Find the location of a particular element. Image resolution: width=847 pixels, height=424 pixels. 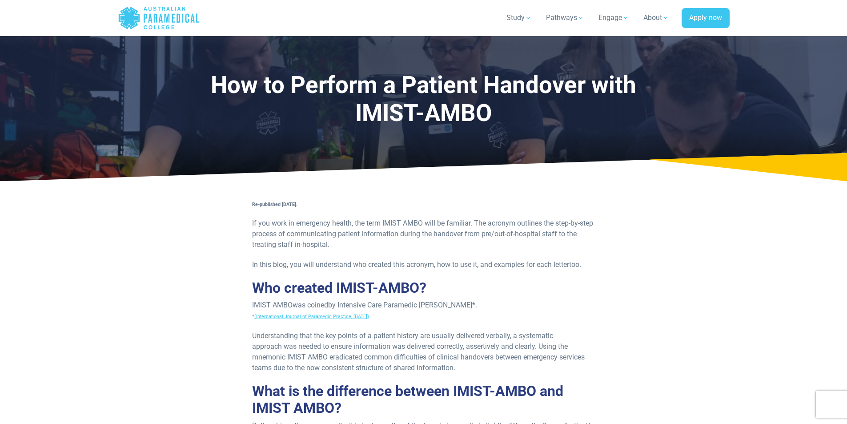

span: If you work in emergency health, the term IMIST AMBO will be familiar. The acronym outlines the s... is located at coordinates (422, 233).